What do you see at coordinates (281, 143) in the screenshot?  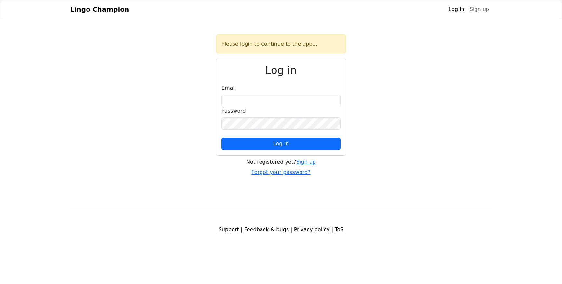 I see `span: Log in` at bounding box center [281, 143].